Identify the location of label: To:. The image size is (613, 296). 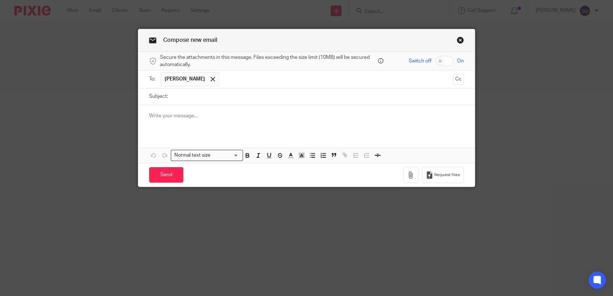
(153, 79).